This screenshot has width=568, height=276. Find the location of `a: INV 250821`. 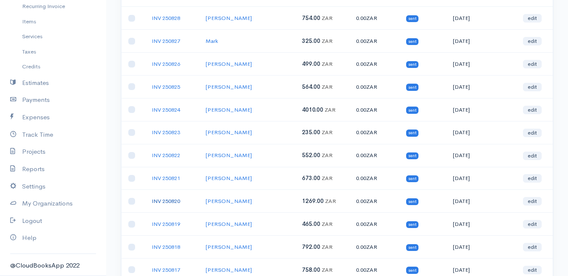

a: INV 250821 is located at coordinates (166, 178).